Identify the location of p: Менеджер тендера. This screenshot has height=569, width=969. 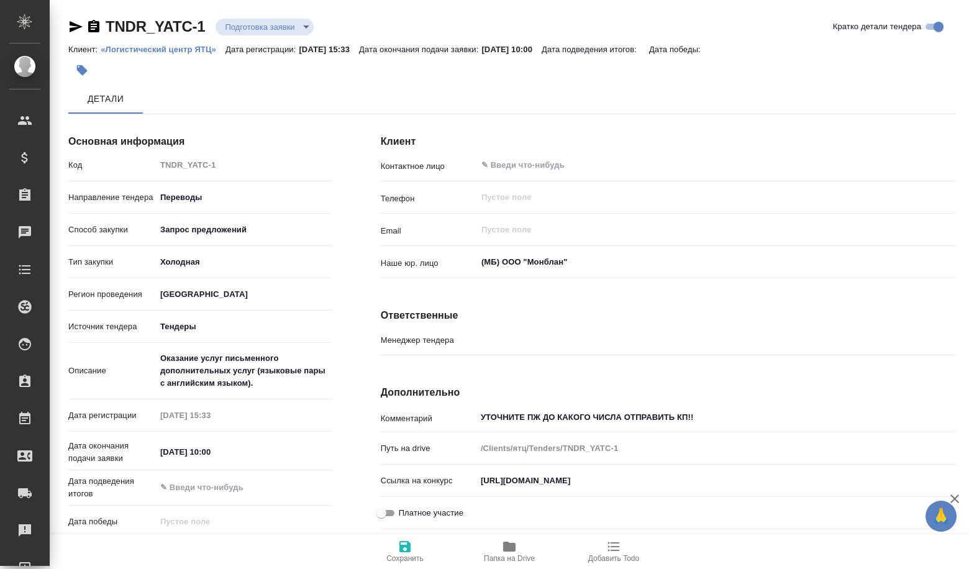
(429, 340).